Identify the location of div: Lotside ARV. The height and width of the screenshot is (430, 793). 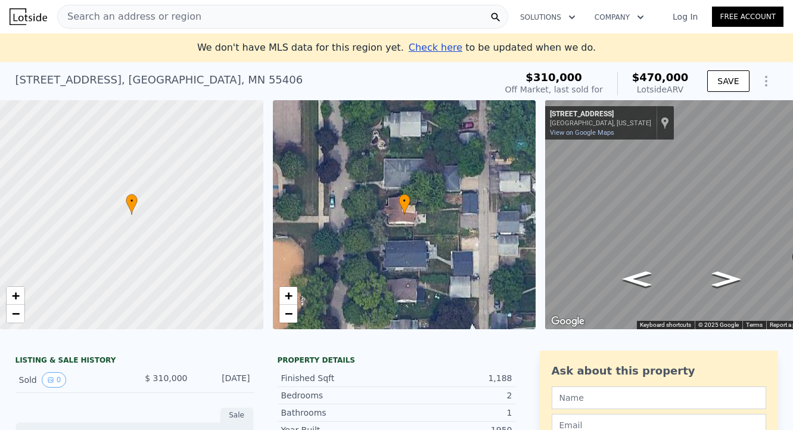
(660, 89).